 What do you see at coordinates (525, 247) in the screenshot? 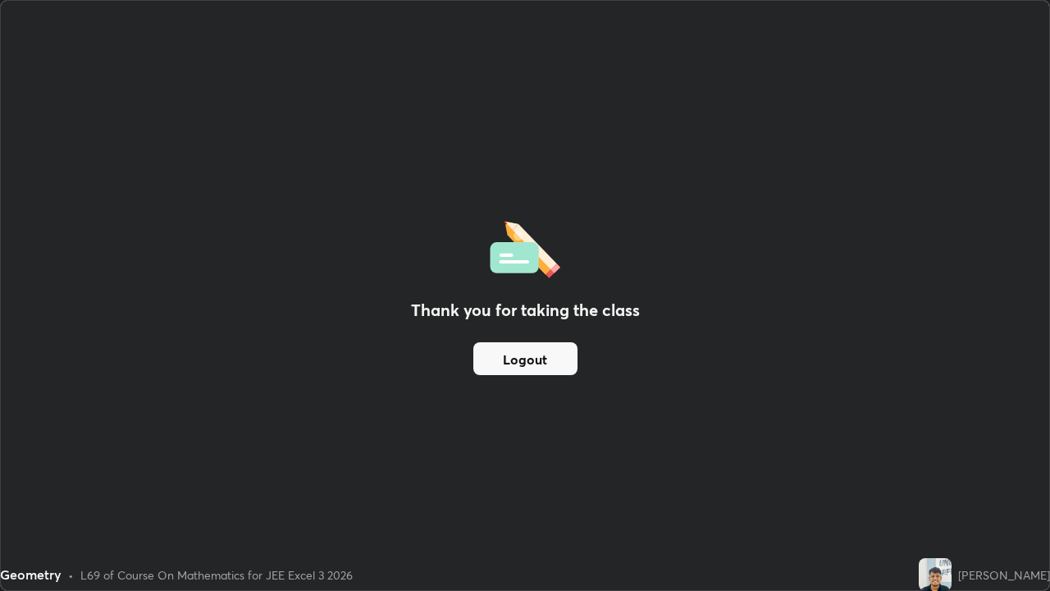
I see `img: offlineFeedback.1438e8b3.svg` at bounding box center [525, 247].